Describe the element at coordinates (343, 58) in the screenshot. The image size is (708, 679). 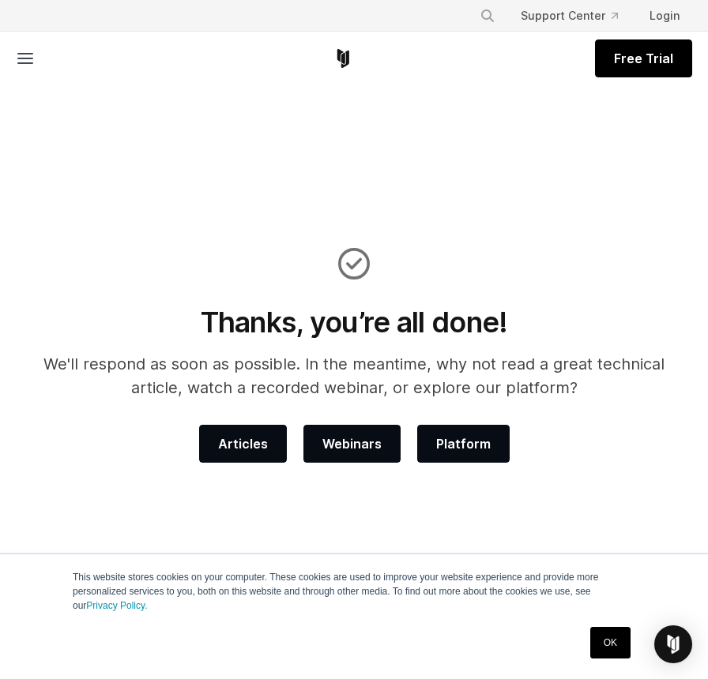
I see `a: Corellium Home` at that location.